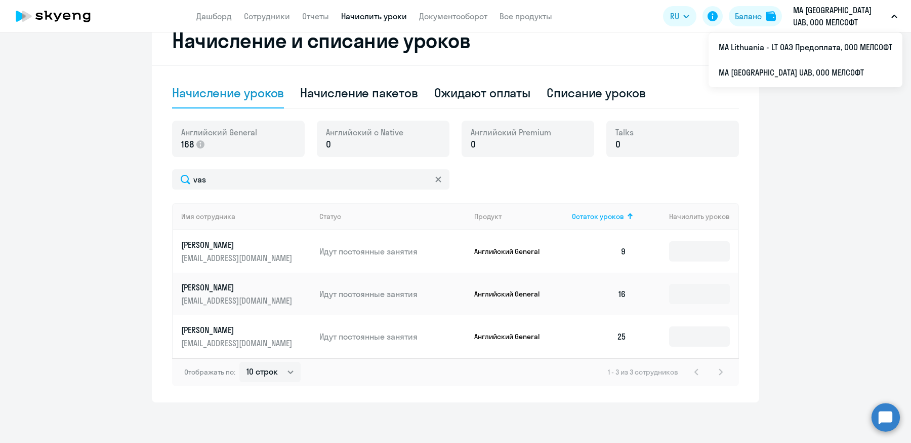 This screenshot has width=911, height=443. I want to click on span: RU, so click(675, 16).